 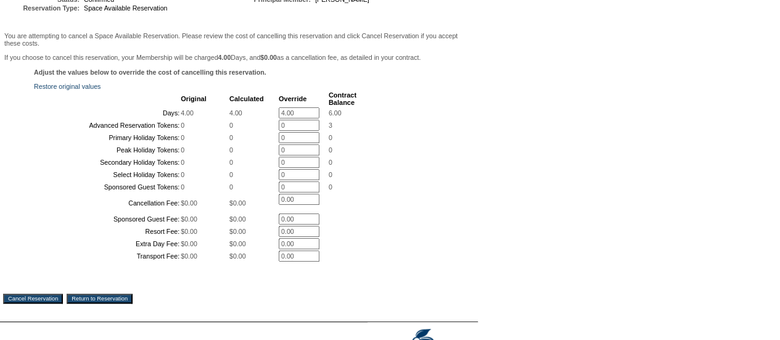 What do you see at coordinates (335, 113) in the screenshot?
I see `span: 6.00` at bounding box center [335, 113].